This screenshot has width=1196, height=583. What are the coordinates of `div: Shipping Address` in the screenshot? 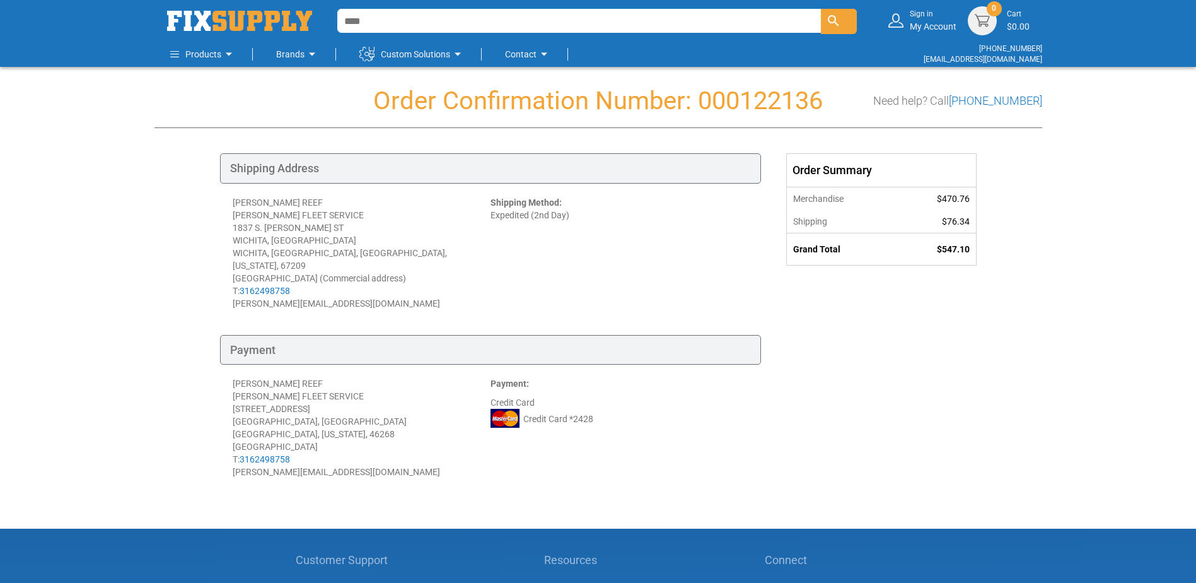 It's located at (491, 168).